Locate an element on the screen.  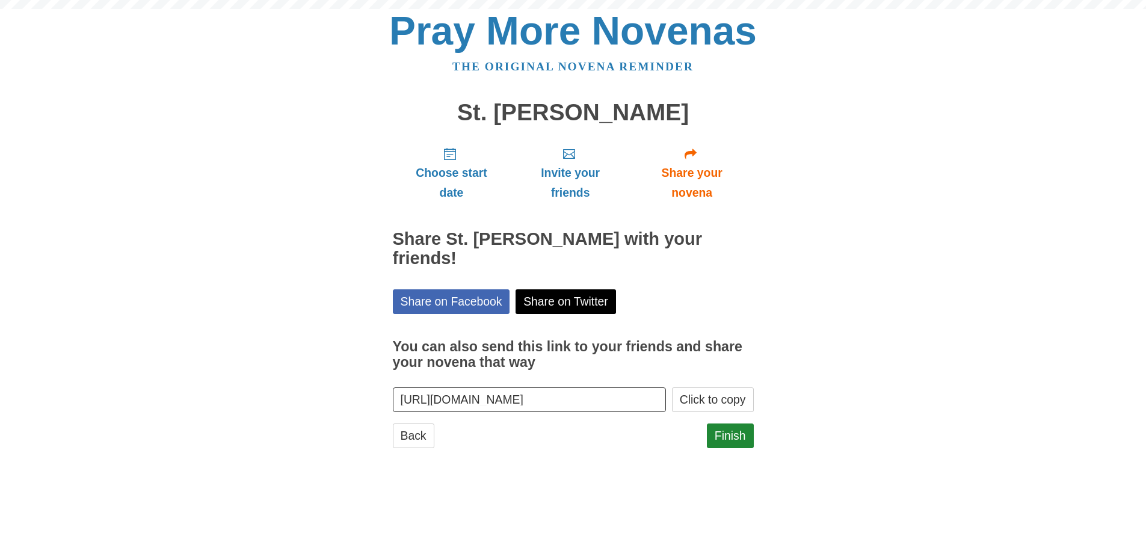
a: Pray More Novenas is located at coordinates (573, 31).